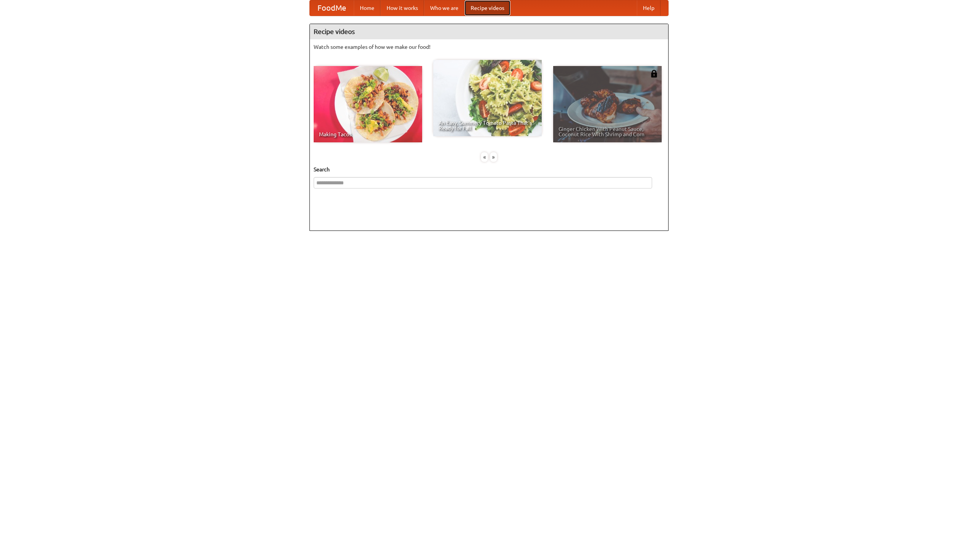  Describe the element at coordinates (489, 32) in the screenshot. I see `h4: Recipe videos` at that location.